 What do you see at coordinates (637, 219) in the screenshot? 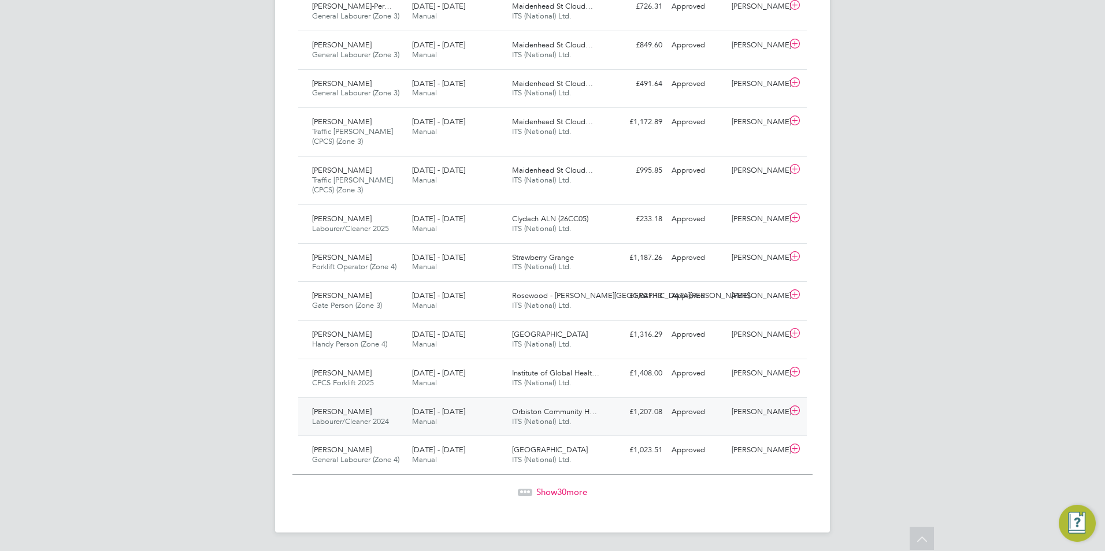
I see `div: £233.18` at bounding box center [637, 219].